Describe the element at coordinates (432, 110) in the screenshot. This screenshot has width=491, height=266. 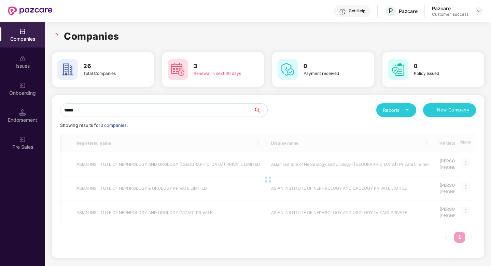
I see `span: plus` at that location.